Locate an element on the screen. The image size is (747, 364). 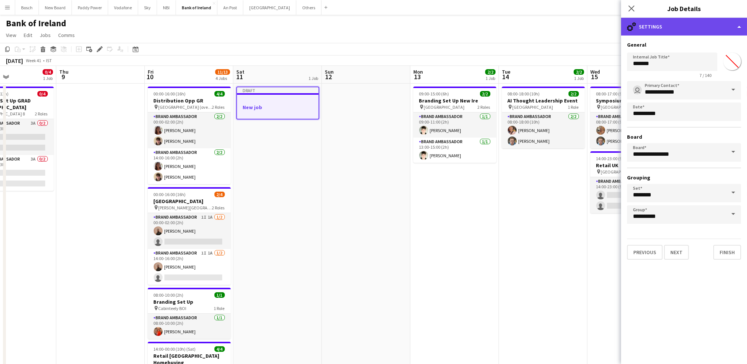
span: 2/4 is located at coordinates (220, 194).